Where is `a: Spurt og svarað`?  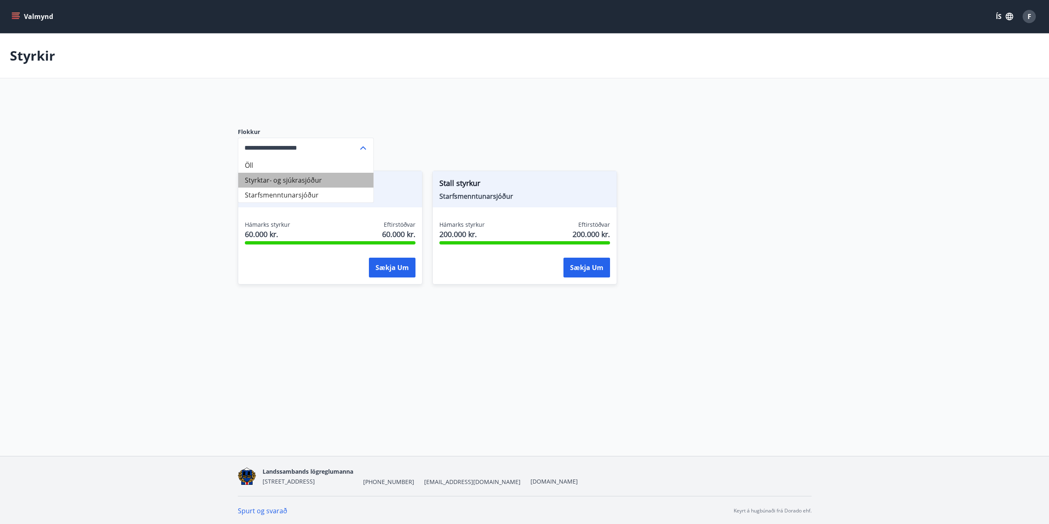 a: Spurt og svarað is located at coordinates (263, 511).